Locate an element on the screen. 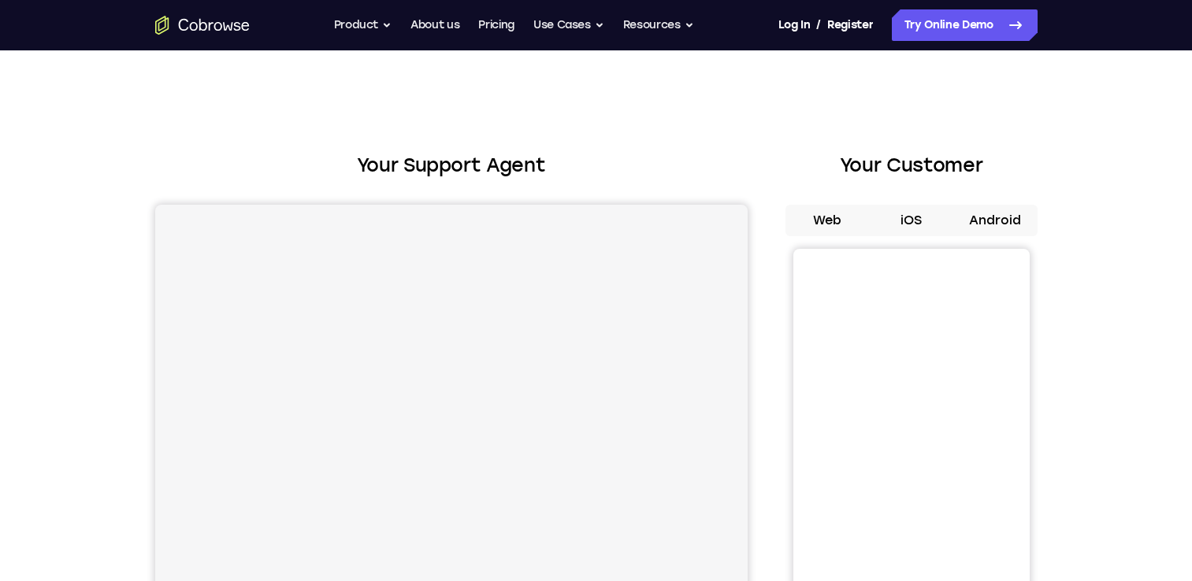  button: Web is located at coordinates (827, 221).